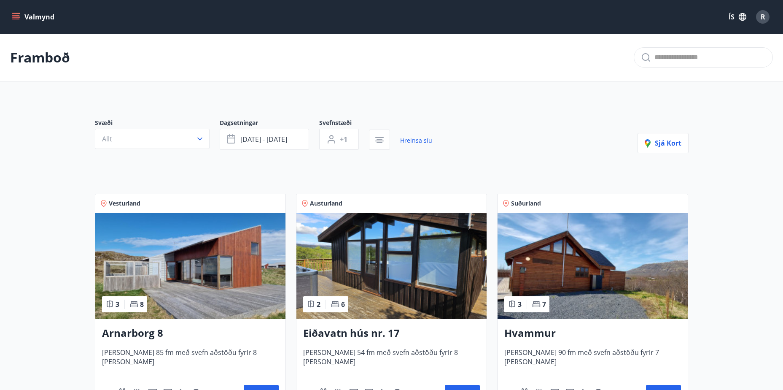  Describe the element at coordinates (318, 304) in the screenshot. I see `span: 2` at that location.